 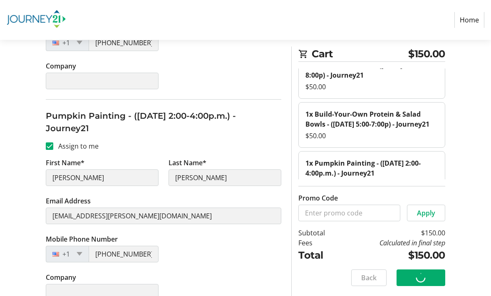 I want to click on label: Mobile Phone Number, so click(x=81, y=240).